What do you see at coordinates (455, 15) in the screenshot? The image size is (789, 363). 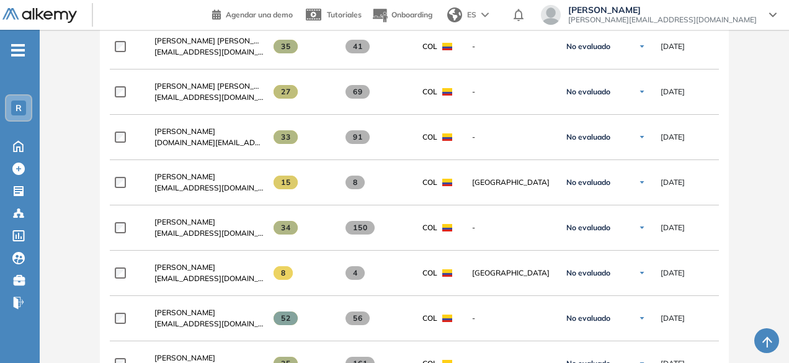 I see `img: world` at bounding box center [455, 15].